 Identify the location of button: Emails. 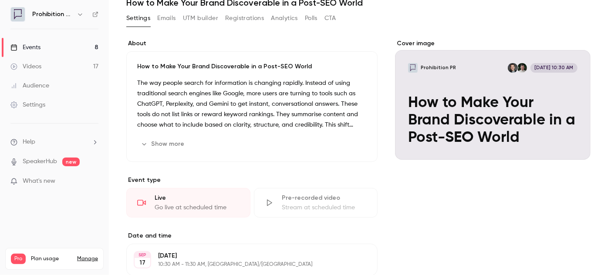
(166, 18).